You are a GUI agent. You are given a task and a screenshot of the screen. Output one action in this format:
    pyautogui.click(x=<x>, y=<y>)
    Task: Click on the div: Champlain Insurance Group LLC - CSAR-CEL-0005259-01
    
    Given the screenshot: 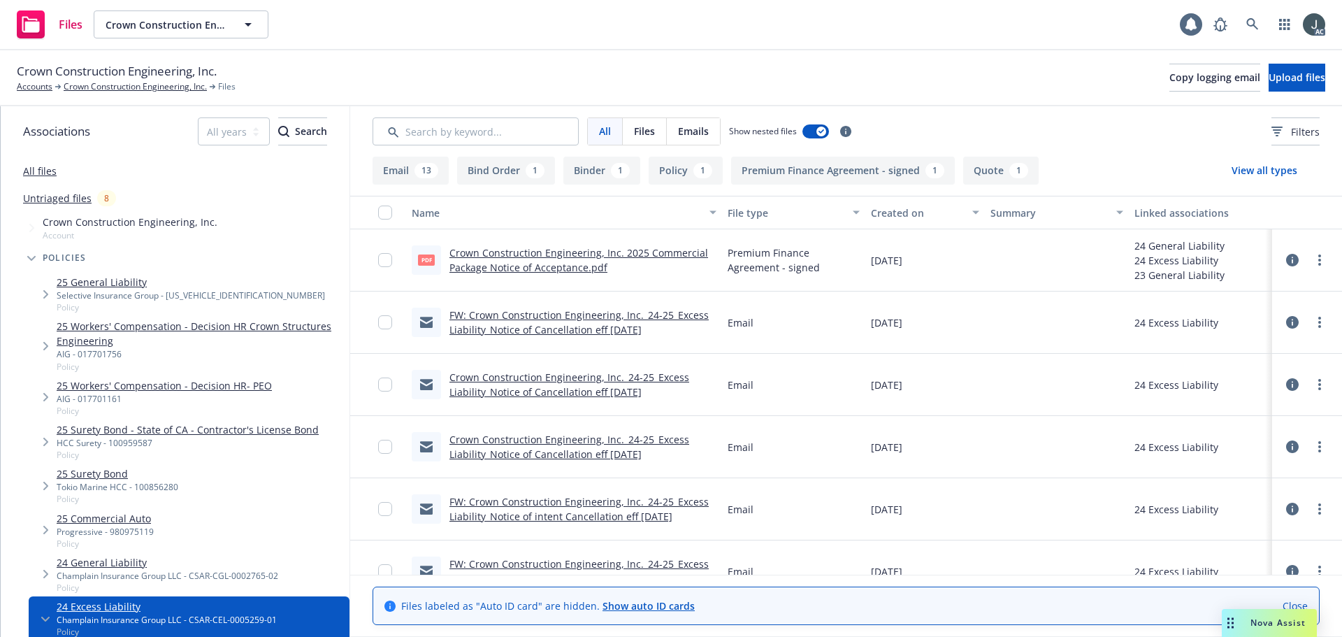 What is the action you would take?
    pyautogui.click(x=166, y=619)
    